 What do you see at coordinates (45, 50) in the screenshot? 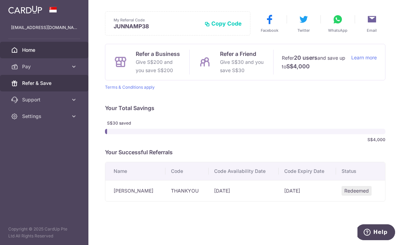
I see `span: Home` at bounding box center [45, 50].